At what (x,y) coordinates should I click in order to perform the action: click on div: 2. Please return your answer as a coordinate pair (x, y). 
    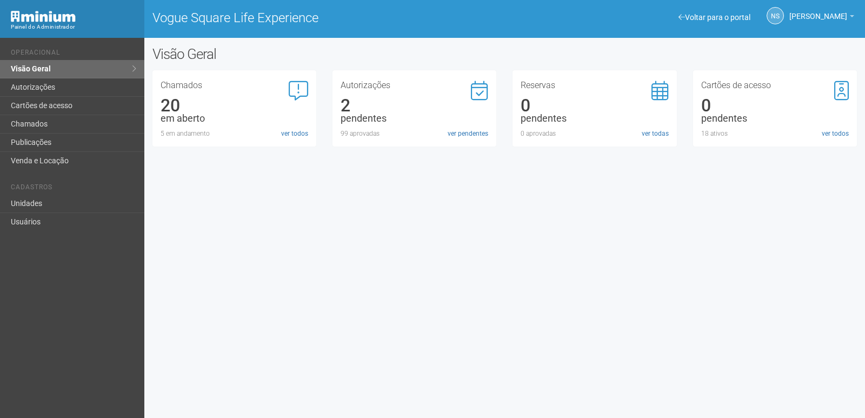
    Looking at the image, I should click on (414, 105).